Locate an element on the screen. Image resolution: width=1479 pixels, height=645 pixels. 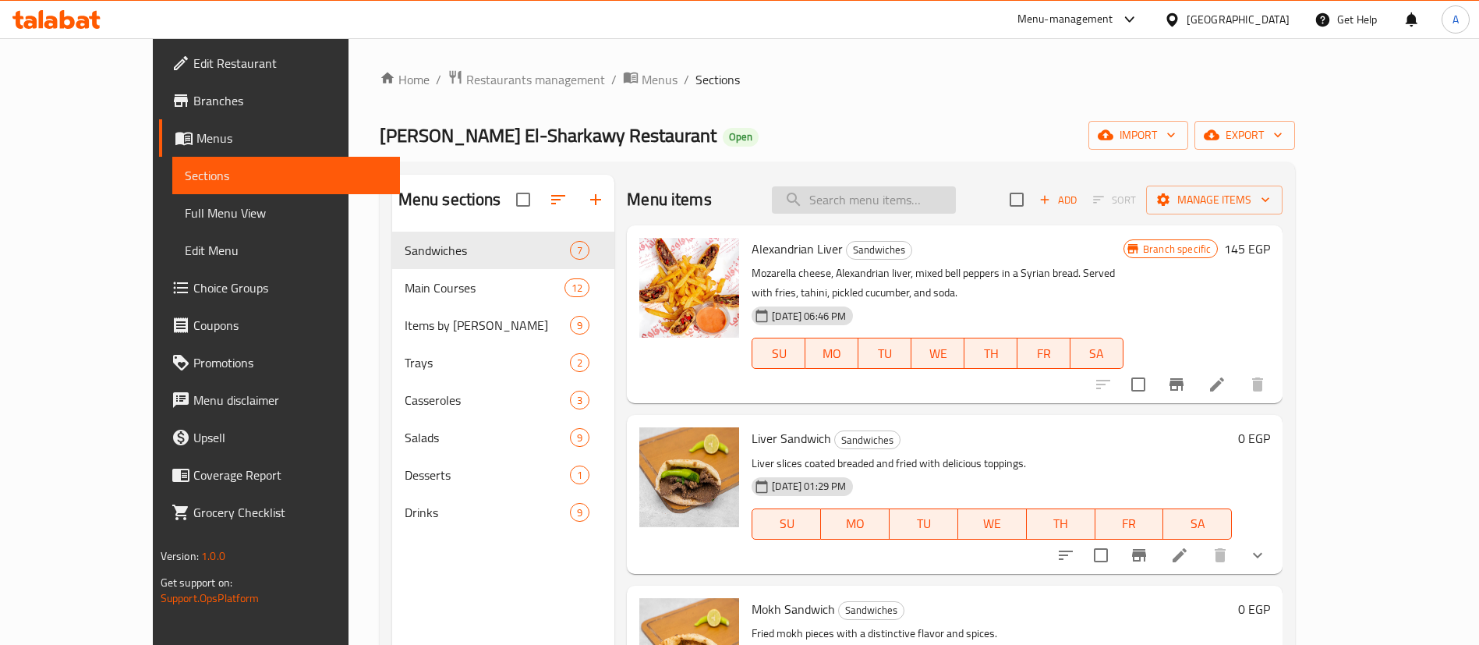
nav: breadcrumb is located at coordinates (838, 80).